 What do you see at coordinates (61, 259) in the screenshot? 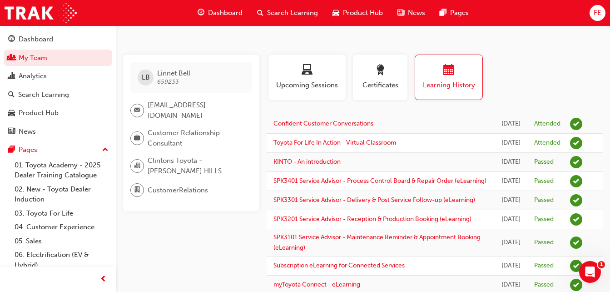
I see `a: 06. Electrification (EV & Hybrid)` at bounding box center [61, 259].